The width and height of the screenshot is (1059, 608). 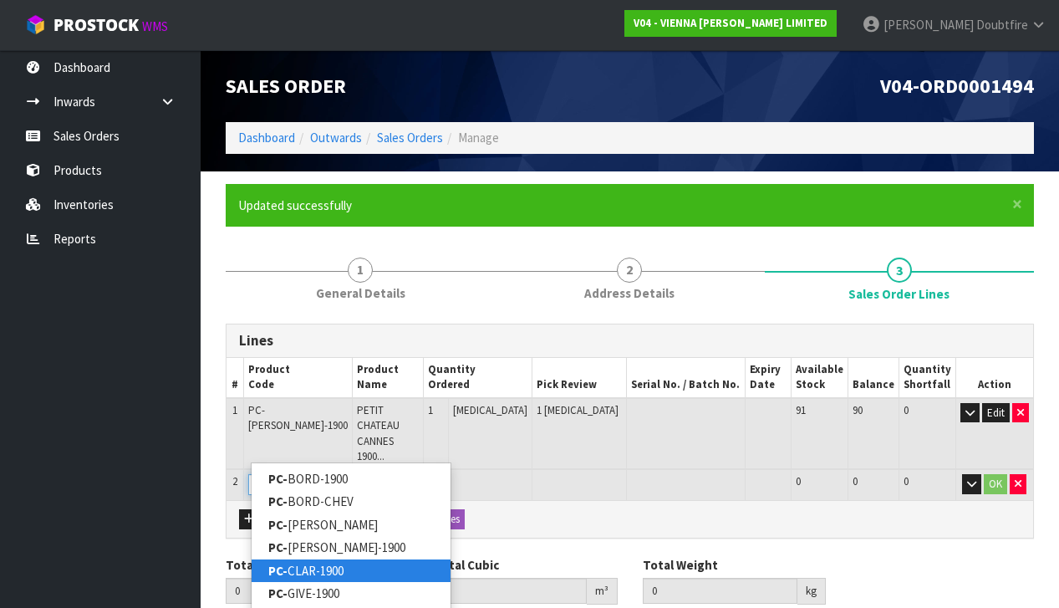 What do you see at coordinates (510, 590) in the screenshot?
I see `input: Total Cubic` at bounding box center [510, 590].